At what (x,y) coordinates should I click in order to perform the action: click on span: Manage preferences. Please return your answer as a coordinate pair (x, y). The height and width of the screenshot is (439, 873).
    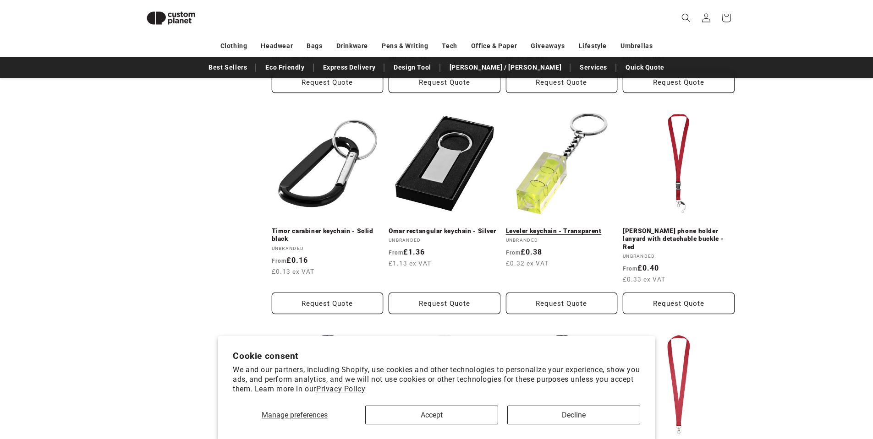
    Looking at the image, I should click on (295, 415).